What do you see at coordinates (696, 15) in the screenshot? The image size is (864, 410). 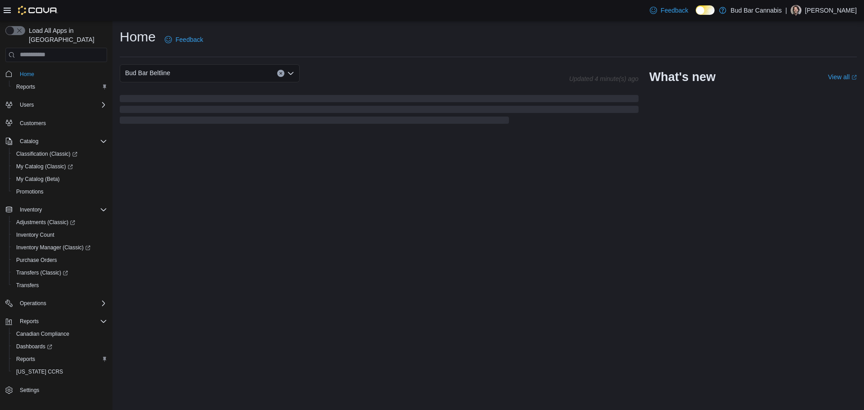 I see `span: Dark Mode` at bounding box center [696, 15].